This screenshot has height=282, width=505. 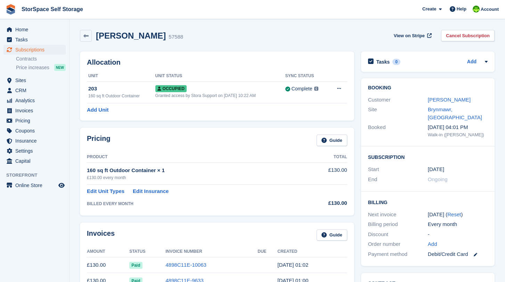 What do you see at coordinates (317, 89) in the screenshot?
I see `img: icon-info-grey-7440780725fd019a000dd9b08b2336e03edf1995a4989e88bcd33f0948082b44.svg` at bounding box center [317, 89].